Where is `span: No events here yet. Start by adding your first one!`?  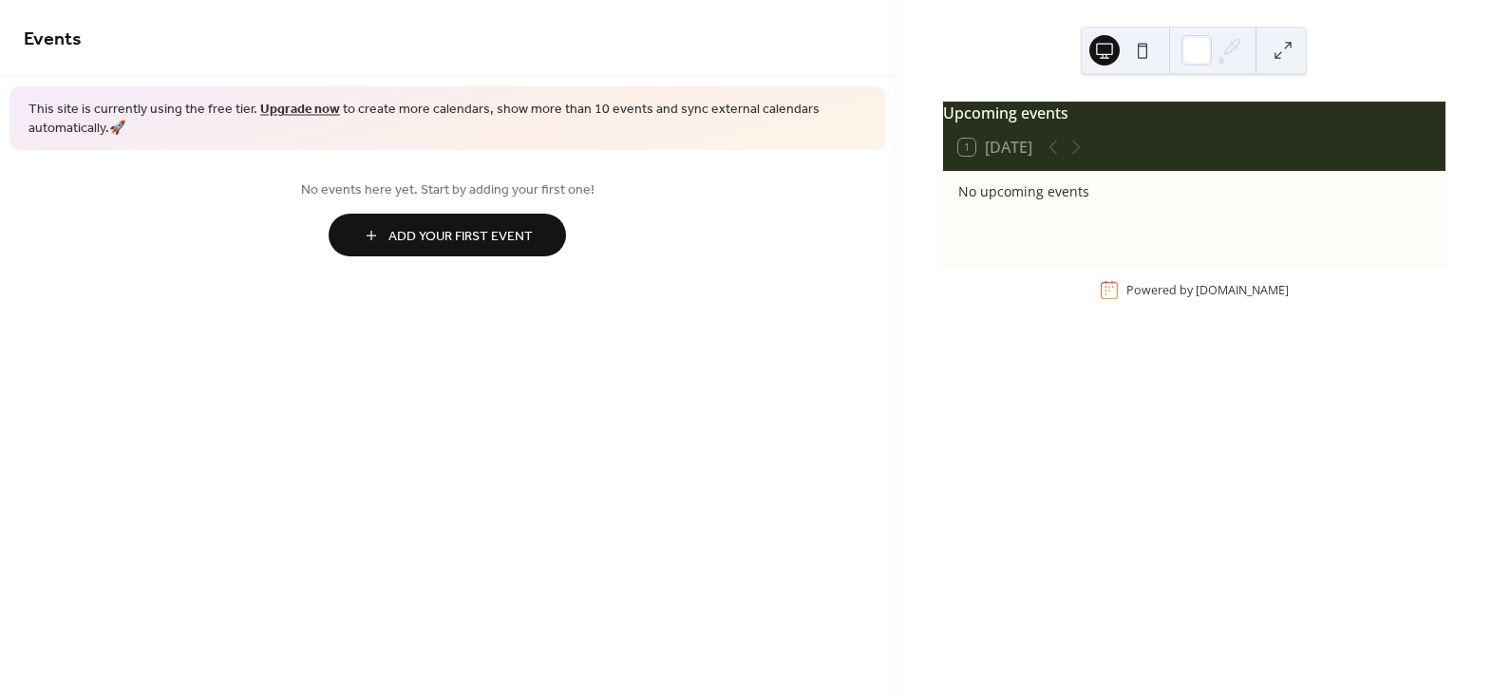 span: No events here yet. Start by adding your first one! is located at coordinates (447, 190).